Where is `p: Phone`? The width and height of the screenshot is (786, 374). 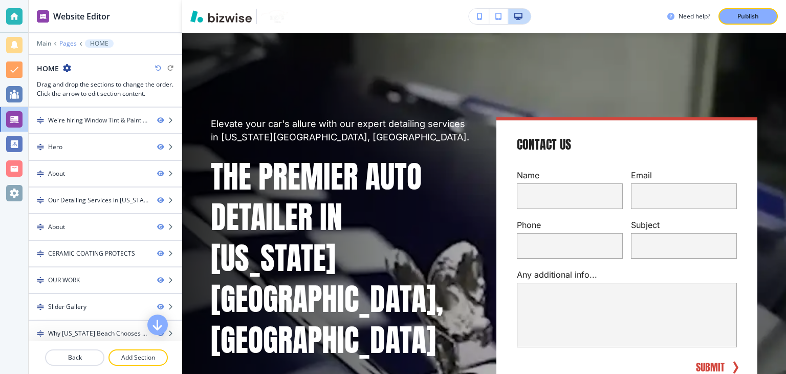
p: Phone is located at coordinates (570, 225).